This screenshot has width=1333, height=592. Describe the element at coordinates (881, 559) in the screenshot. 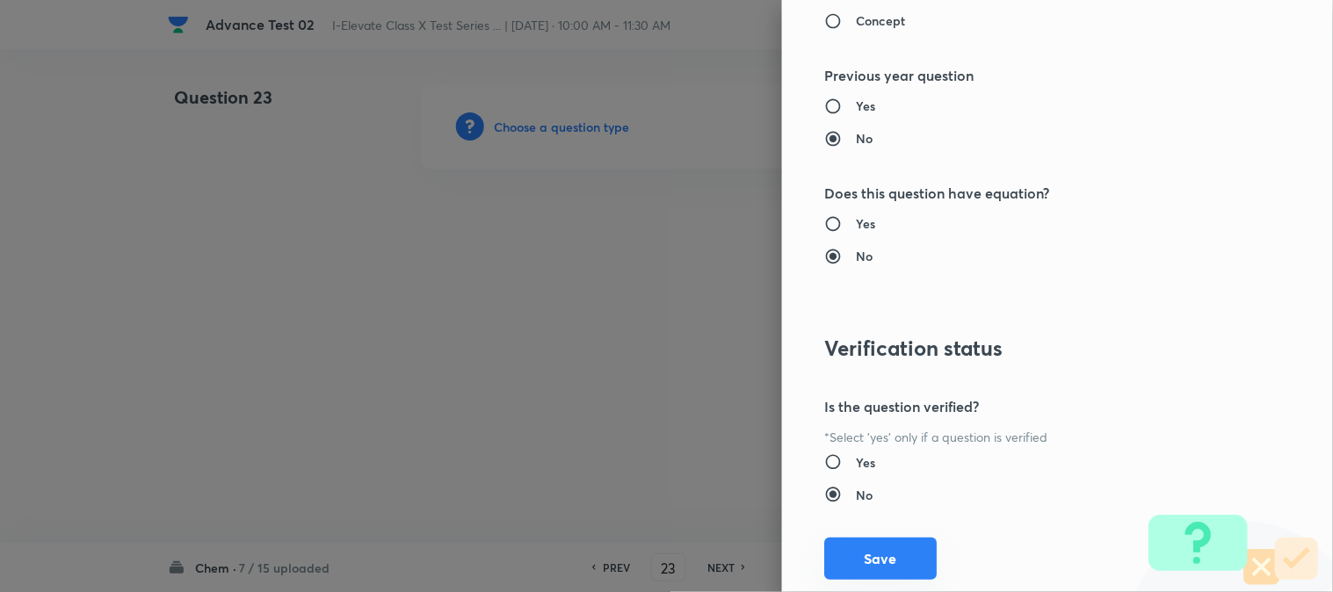

I see `button: Save` at that location.